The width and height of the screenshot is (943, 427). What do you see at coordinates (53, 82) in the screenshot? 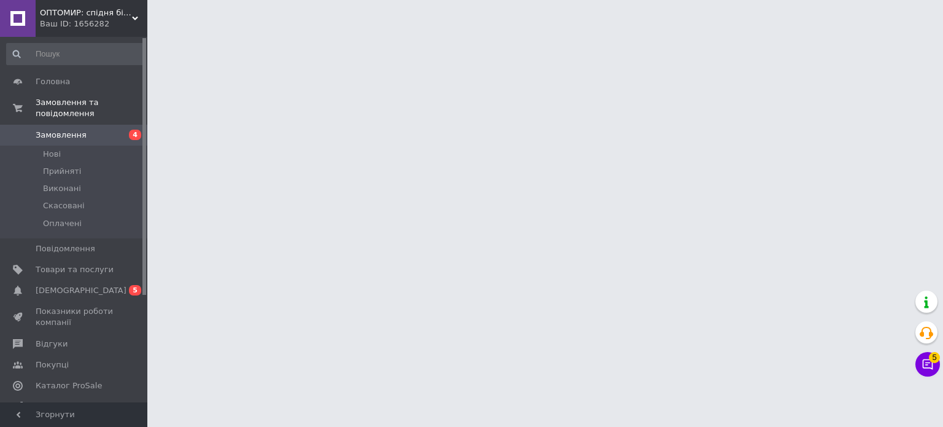
I see `span: Головна` at bounding box center [53, 82].